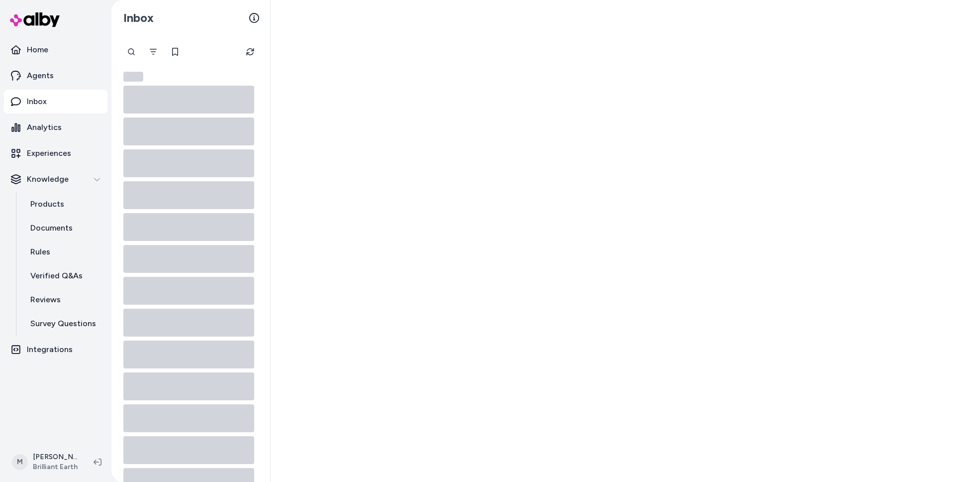 The image size is (955, 482). Describe the element at coordinates (250, 52) in the screenshot. I see `button: Refresh` at that location.